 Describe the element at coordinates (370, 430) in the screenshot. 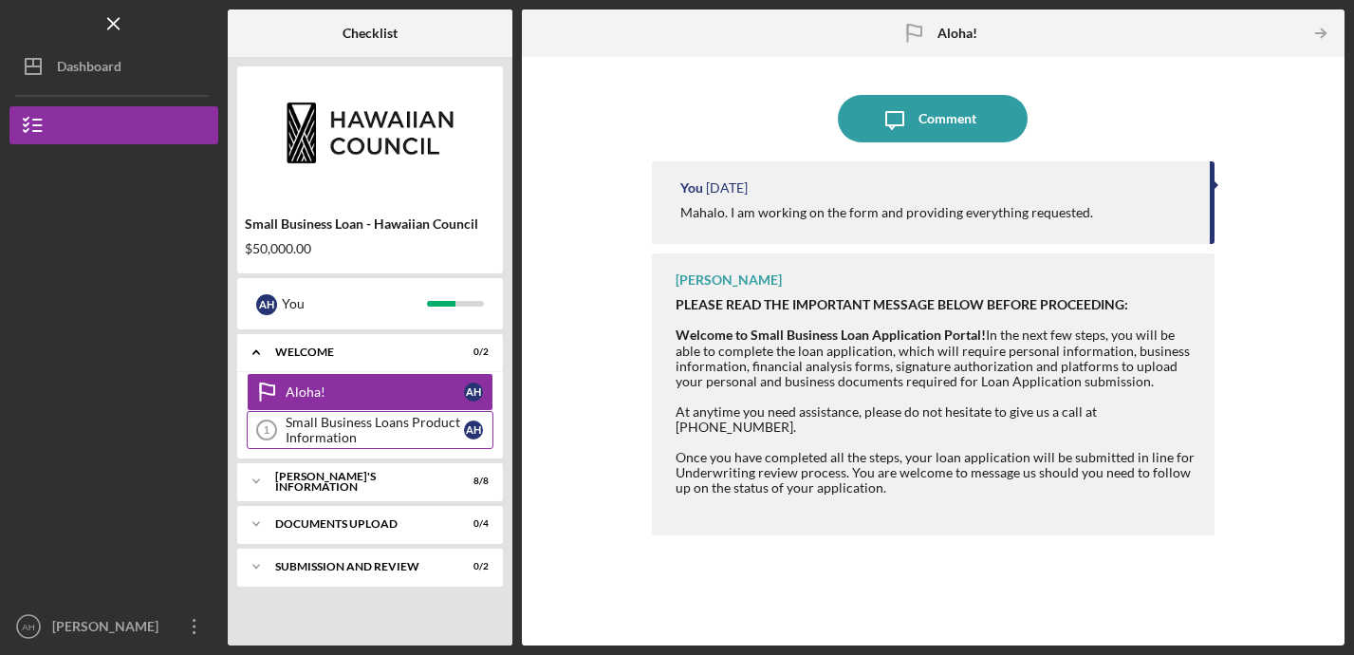

I see `a: 1Small Business Loans Product InformationAH` at that location.